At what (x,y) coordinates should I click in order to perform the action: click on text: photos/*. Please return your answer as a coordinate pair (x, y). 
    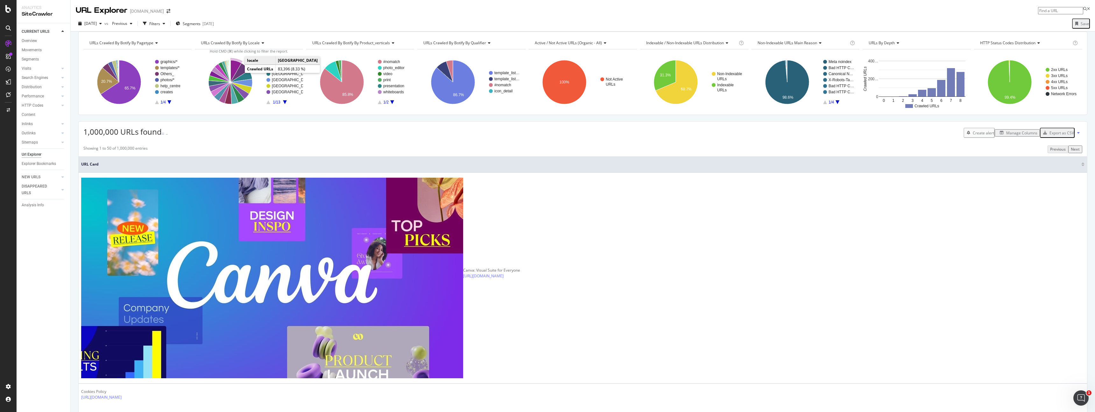
    Looking at the image, I should click on (167, 80).